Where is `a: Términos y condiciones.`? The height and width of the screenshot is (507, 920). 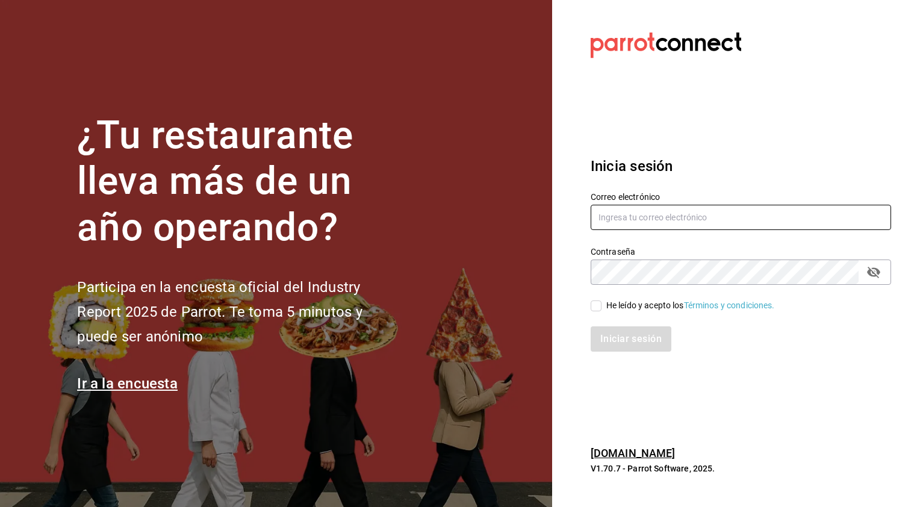 a: Términos y condiciones. is located at coordinates (729, 305).